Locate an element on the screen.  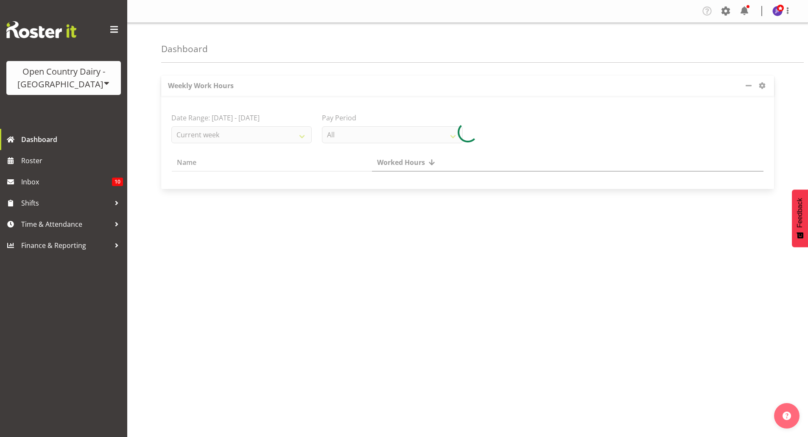
span: Shifts is located at coordinates (66, 203).